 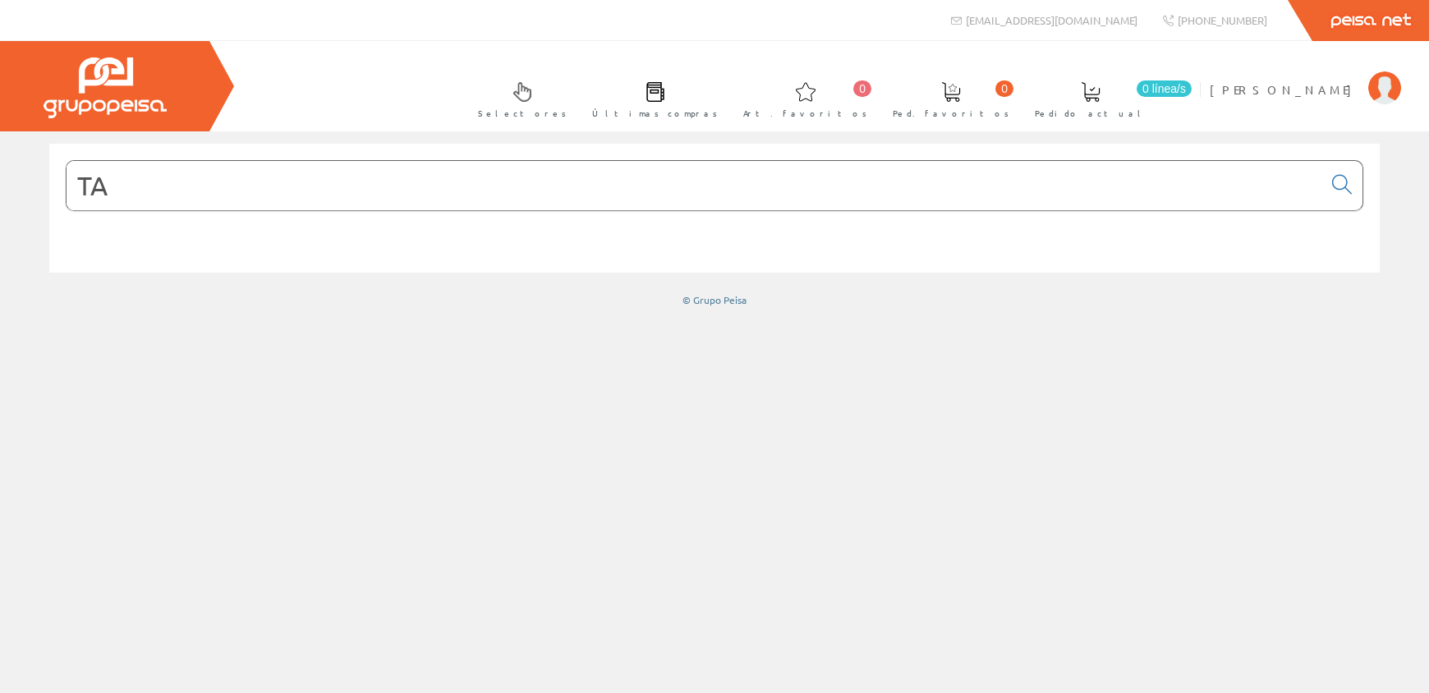 I want to click on img: Grupo Peisa, so click(x=105, y=88).